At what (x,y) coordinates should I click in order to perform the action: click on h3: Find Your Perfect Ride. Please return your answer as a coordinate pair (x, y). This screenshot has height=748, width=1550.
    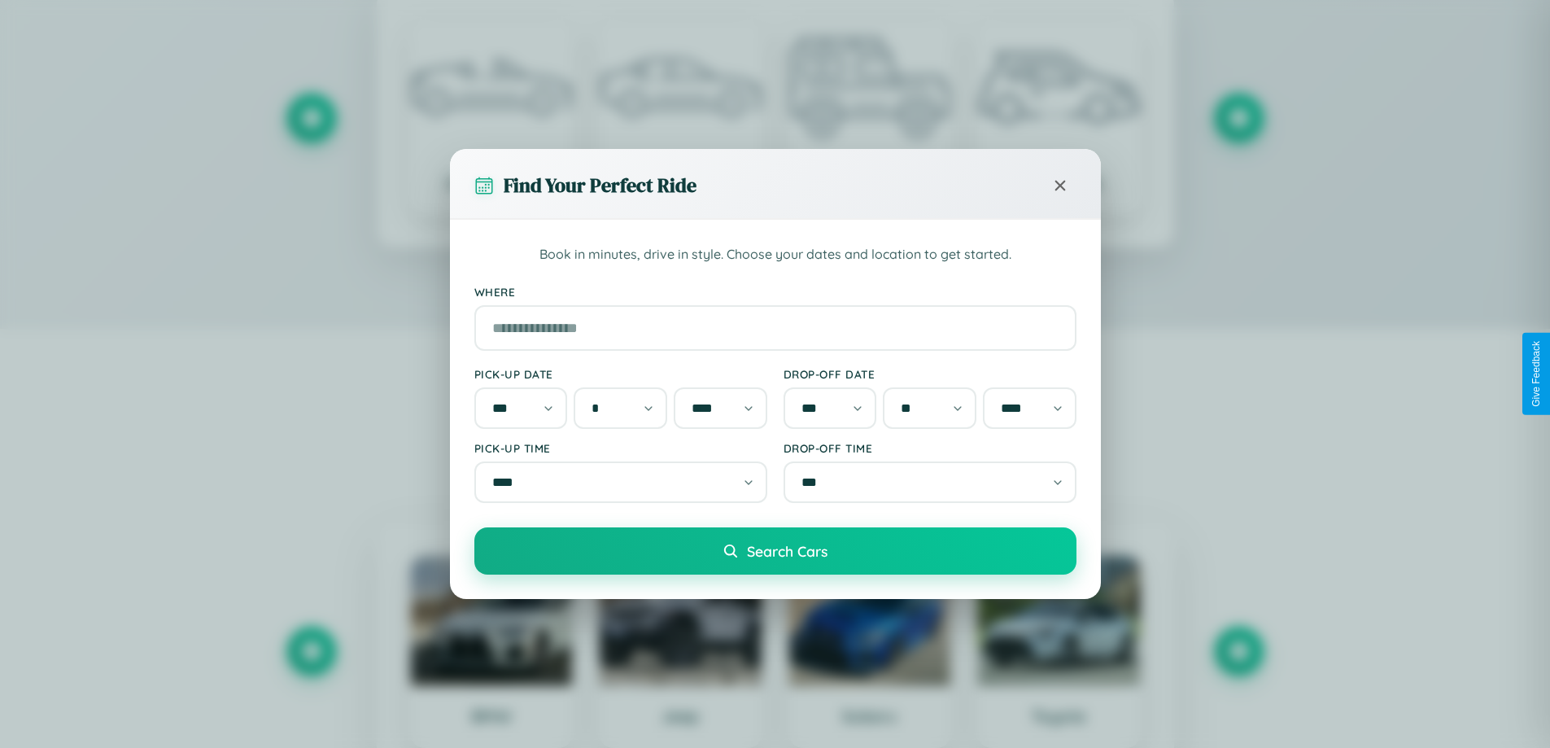
    Looking at the image, I should click on (600, 185).